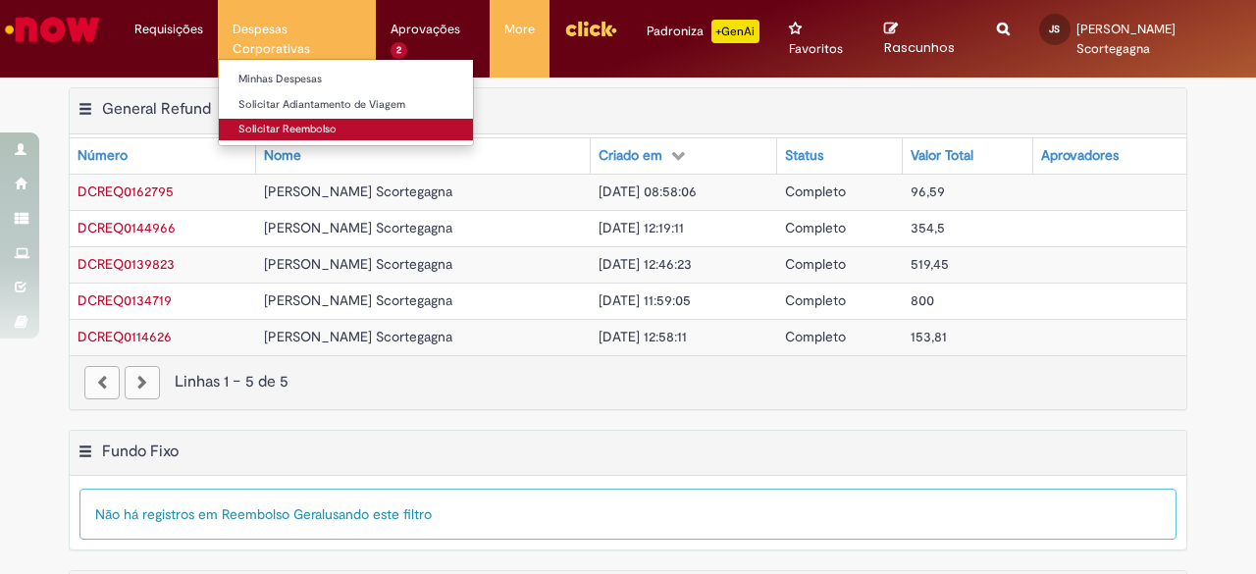 The image size is (1256, 574). Describe the element at coordinates (928, 337) in the screenshot. I see `span: 153,81` at that location.